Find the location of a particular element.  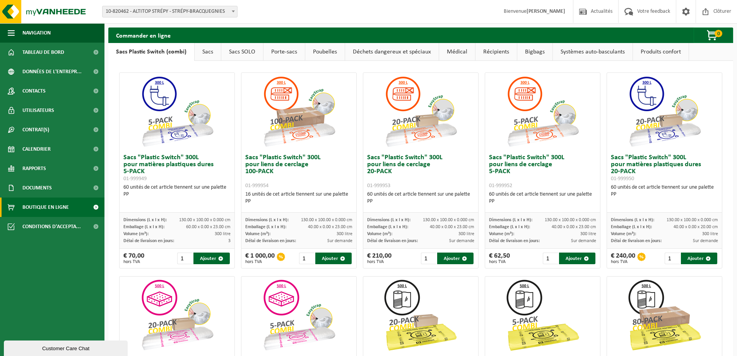

img: 01-999950 is located at coordinates (665, 111).